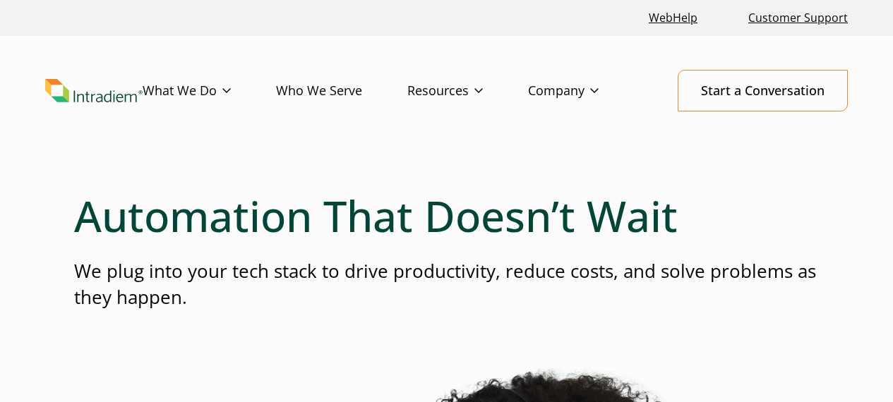  I want to click on img: Intradiem, so click(94, 91).